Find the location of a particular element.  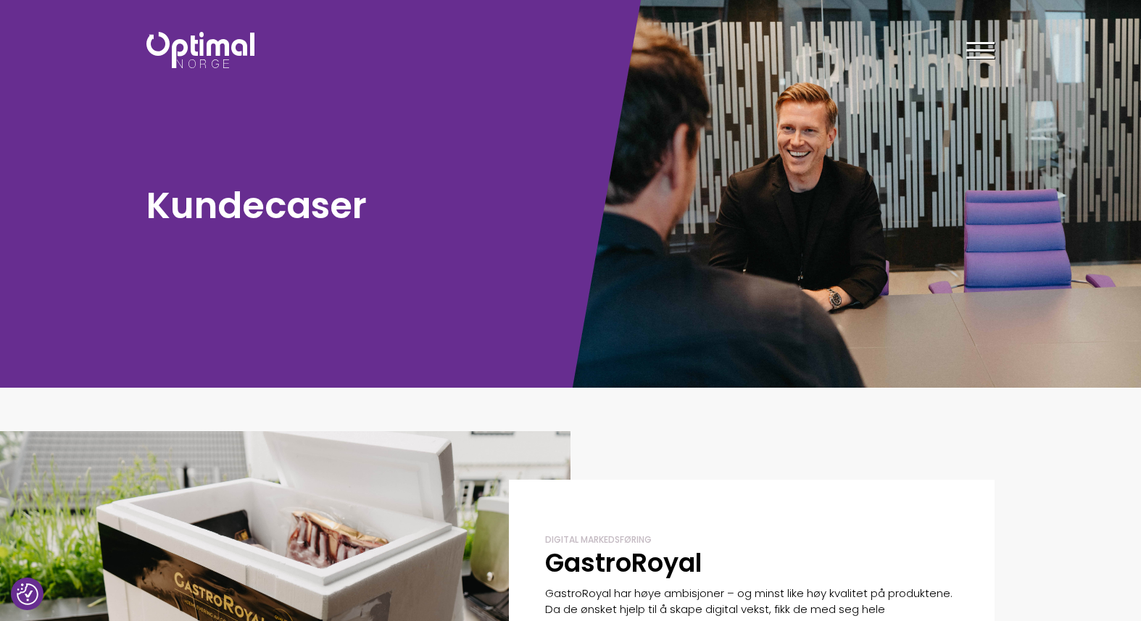

h2: GastroRoyal is located at coordinates (752, 563).